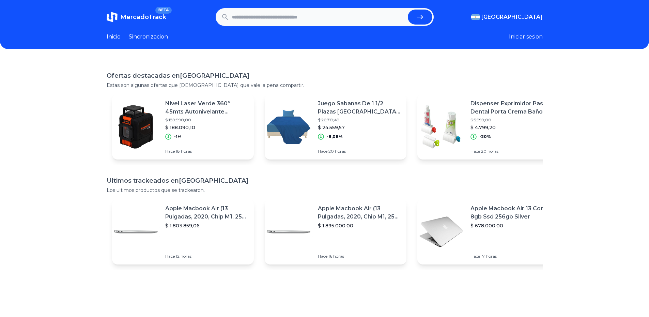  I want to click on p: -20%, so click(485, 137).